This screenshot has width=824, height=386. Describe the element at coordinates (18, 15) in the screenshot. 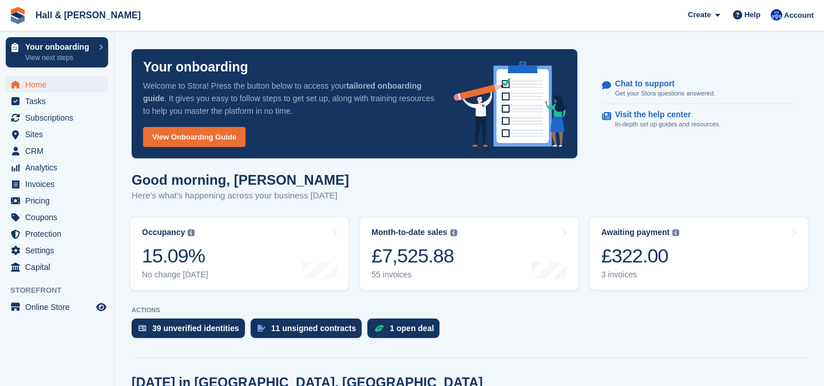

I see `img: stora-icon-8386f47178a22dfd0bd8f6a31ec36ba5ce8667c1dd55bd0f319d3a0aa187defe.svg` at that location.